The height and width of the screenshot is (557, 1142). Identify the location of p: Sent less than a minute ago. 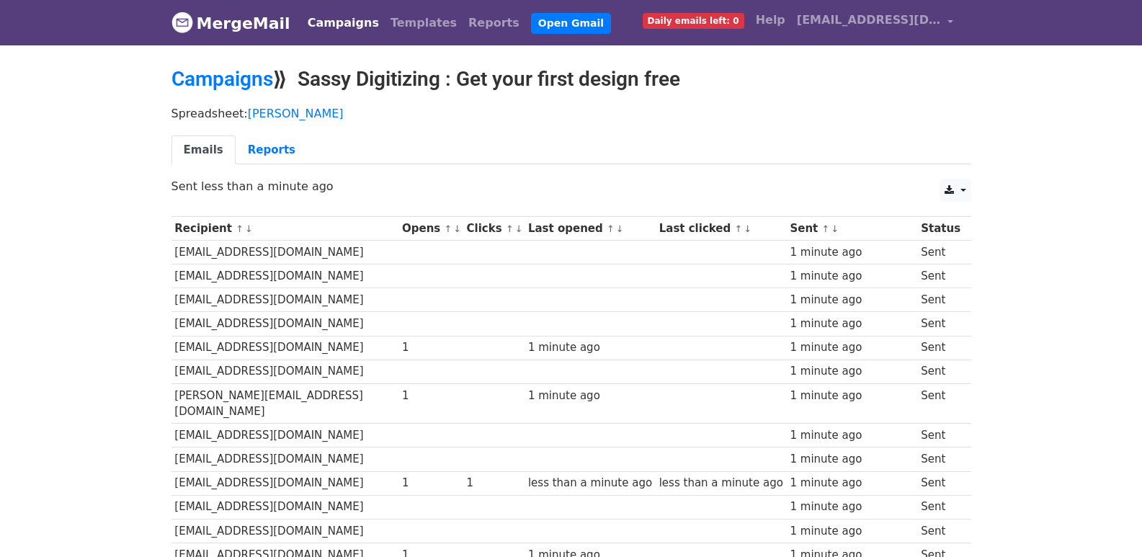
(571, 186).